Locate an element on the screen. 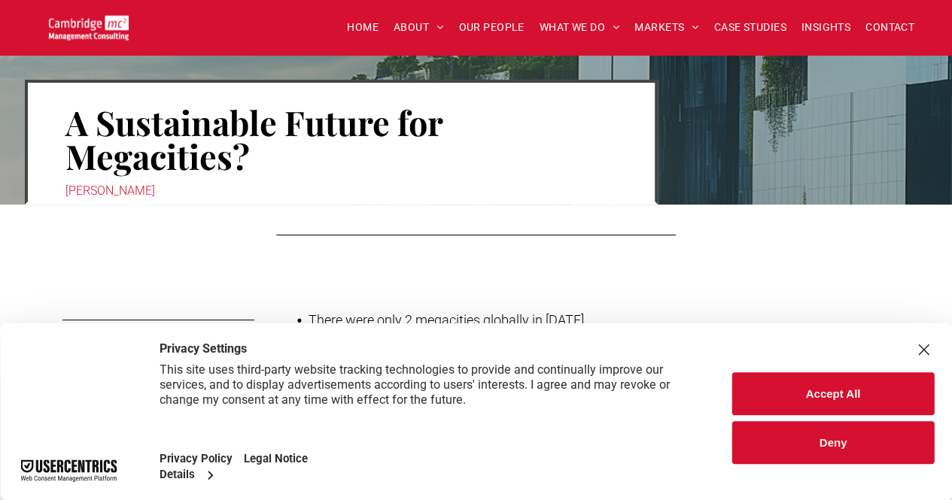 The image size is (952, 500). img: Go to Homepage is located at coordinates (89, 27).